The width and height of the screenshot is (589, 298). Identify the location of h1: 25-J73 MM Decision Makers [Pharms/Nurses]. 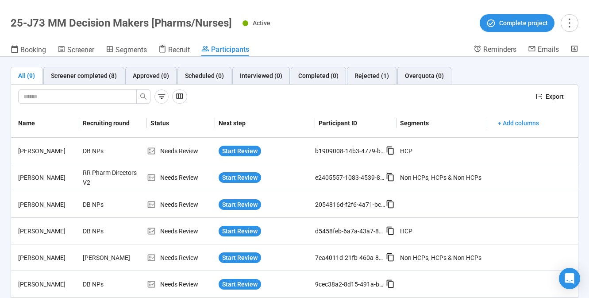
(121, 23).